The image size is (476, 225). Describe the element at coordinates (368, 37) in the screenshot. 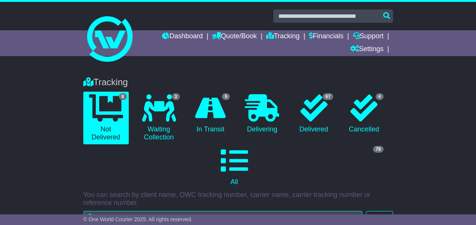

I see `a: Support` at that location.